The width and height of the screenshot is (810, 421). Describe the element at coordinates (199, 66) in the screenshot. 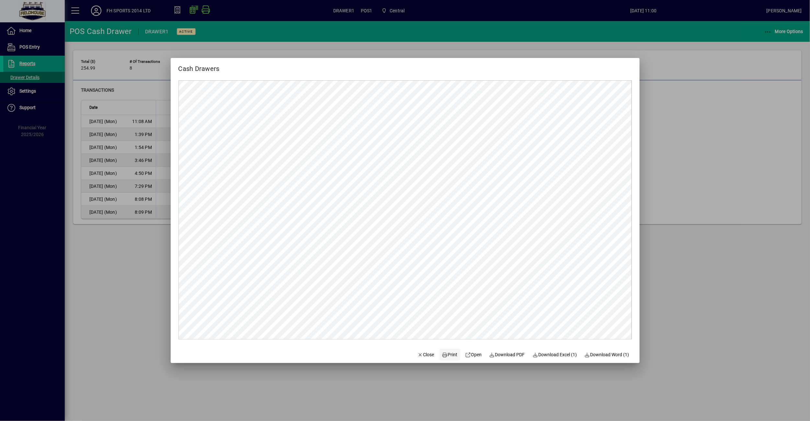

I see `h2: Cash Drawers` at that location.